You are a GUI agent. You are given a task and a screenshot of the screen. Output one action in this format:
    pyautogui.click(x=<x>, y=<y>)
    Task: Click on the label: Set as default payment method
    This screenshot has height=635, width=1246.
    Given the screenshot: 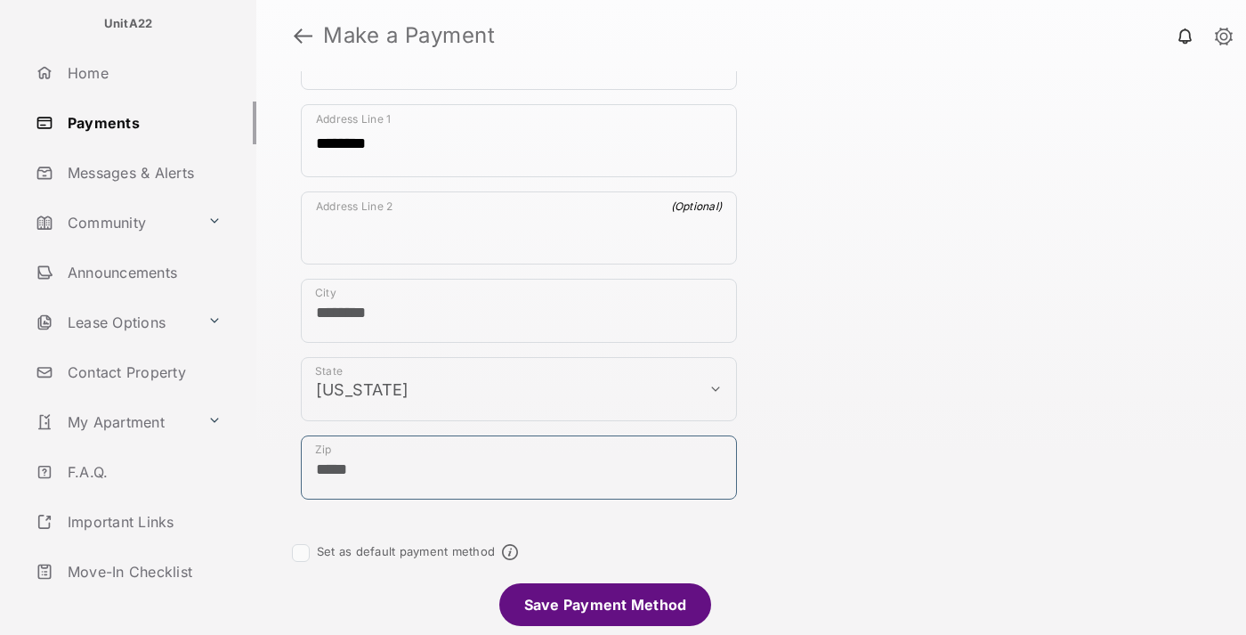 What is the action you would take?
    pyautogui.click(x=406, y=551)
    